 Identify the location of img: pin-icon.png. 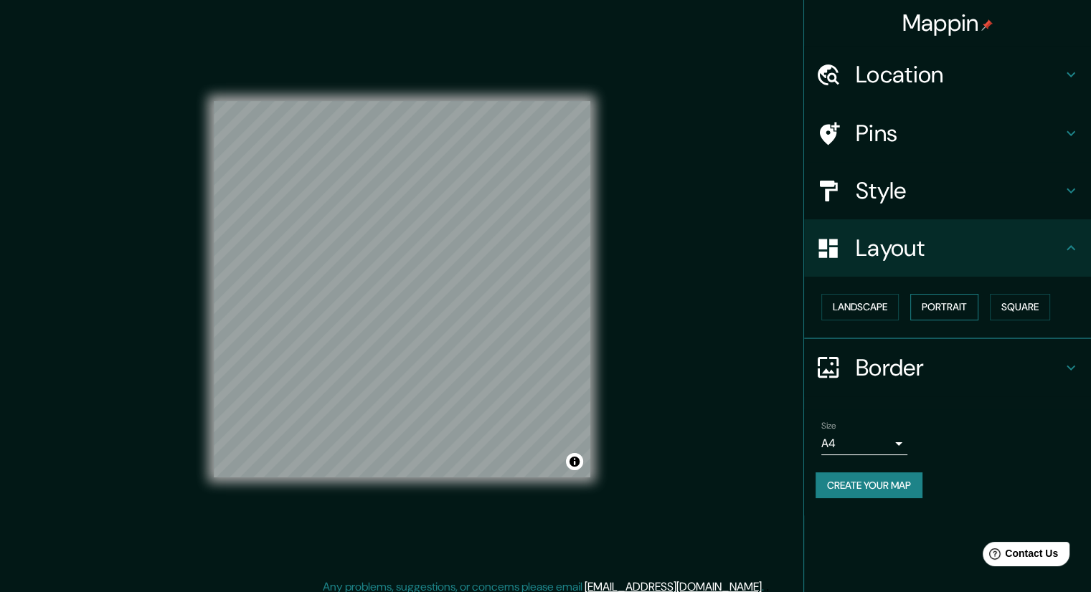
(987, 25).